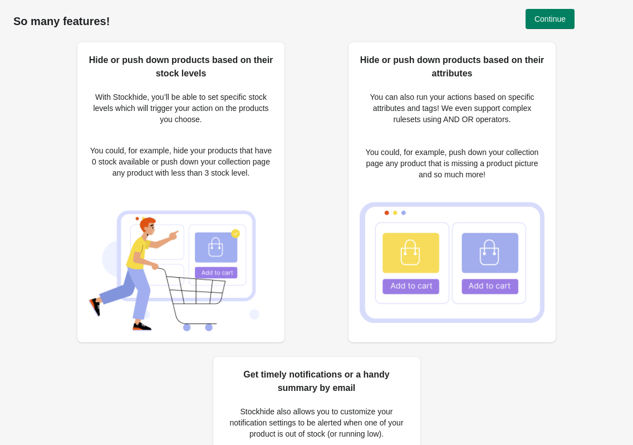 Image resolution: width=633 pixels, height=445 pixels. I want to click on img: Hide or push down products based on their attributes, so click(452, 262).